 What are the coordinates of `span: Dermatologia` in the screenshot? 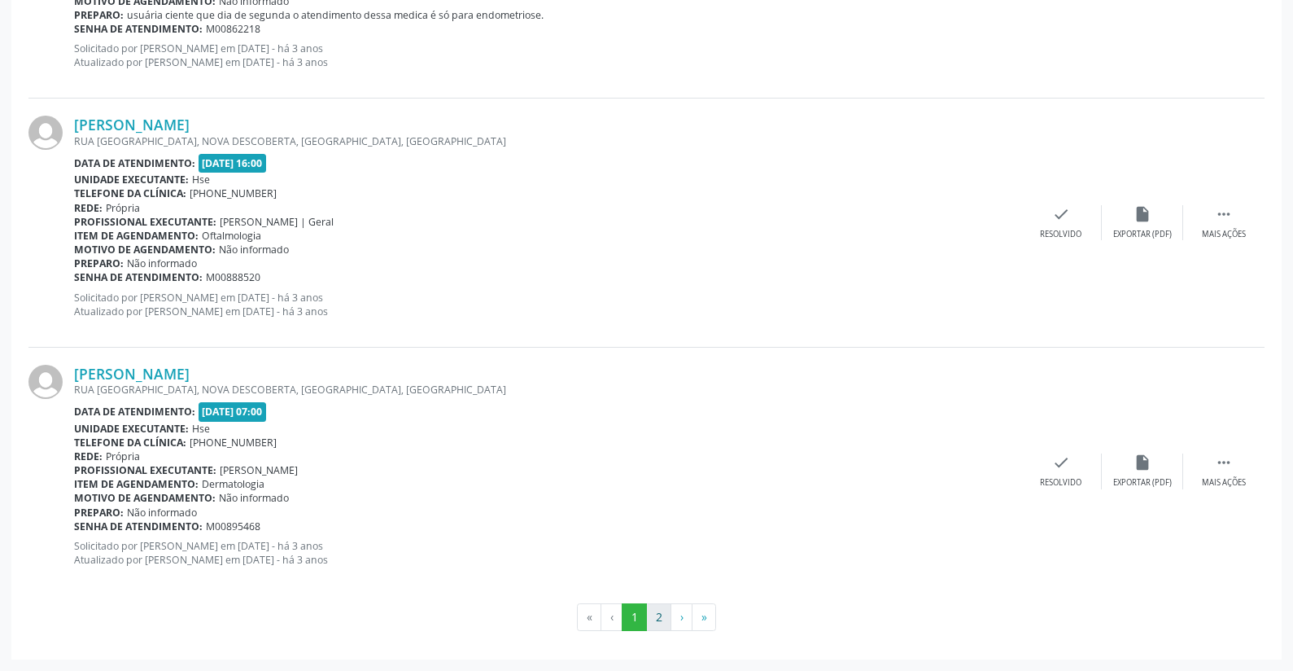 It's located at (233, 484).